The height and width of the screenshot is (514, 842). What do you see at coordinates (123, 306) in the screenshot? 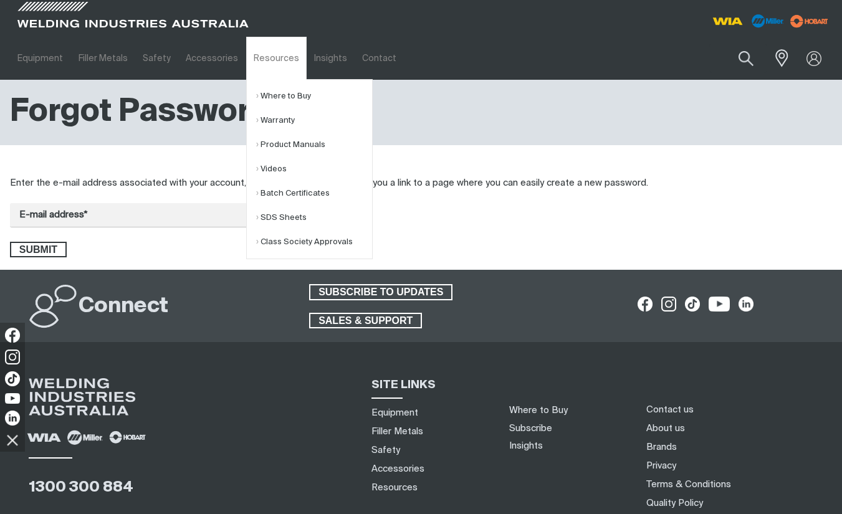
I see `h2: Connect` at bounding box center [123, 306].